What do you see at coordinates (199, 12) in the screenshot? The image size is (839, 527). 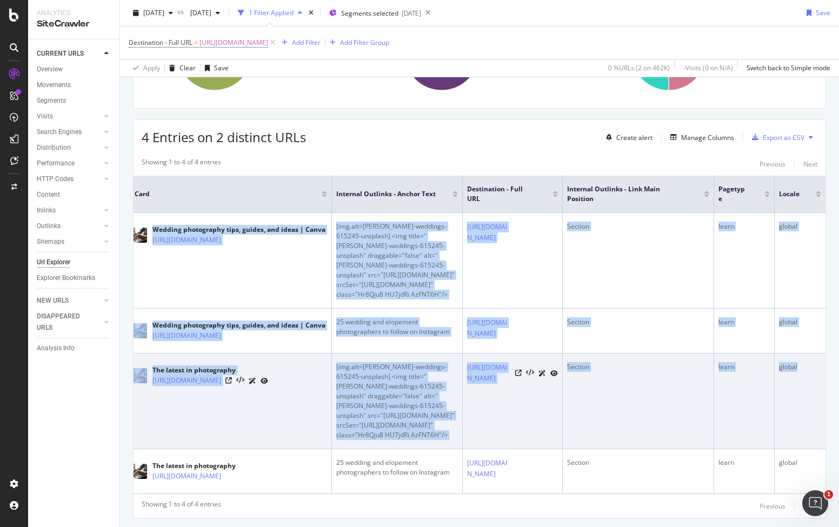 I see `span: 2025 Sep. 7th` at bounding box center [199, 12].